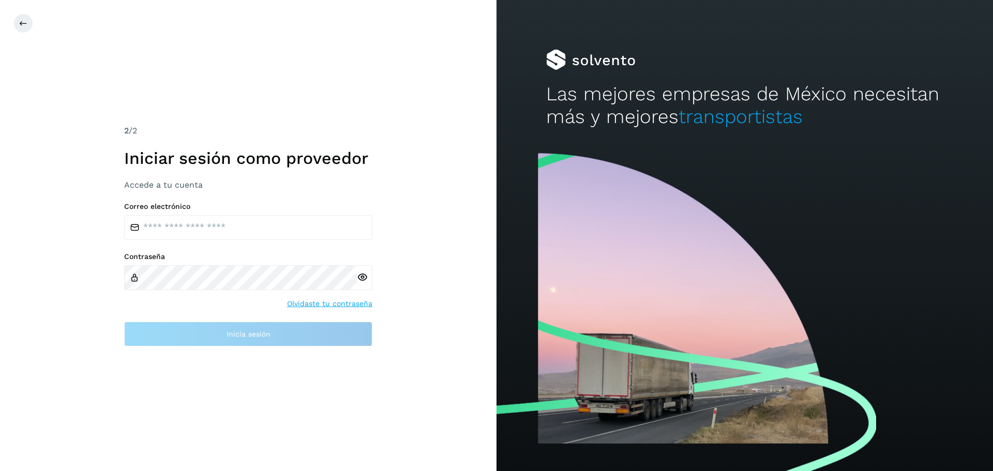 This screenshot has height=471, width=993. Describe the element at coordinates (248, 334) in the screenshot. I see `span: Inicia sesión` at that location.